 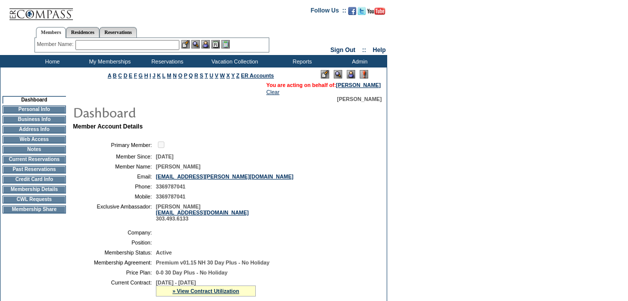 I want to click on td: My Memberships, so click(x=108, y=61).